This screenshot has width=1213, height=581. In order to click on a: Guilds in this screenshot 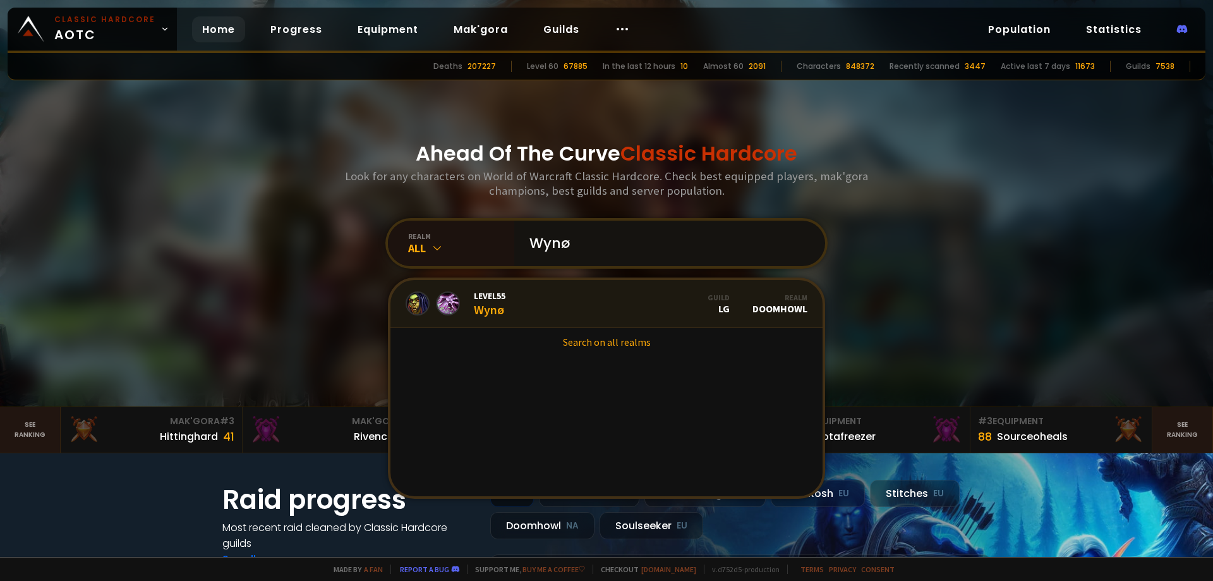, I will do `click(561, 29)`.